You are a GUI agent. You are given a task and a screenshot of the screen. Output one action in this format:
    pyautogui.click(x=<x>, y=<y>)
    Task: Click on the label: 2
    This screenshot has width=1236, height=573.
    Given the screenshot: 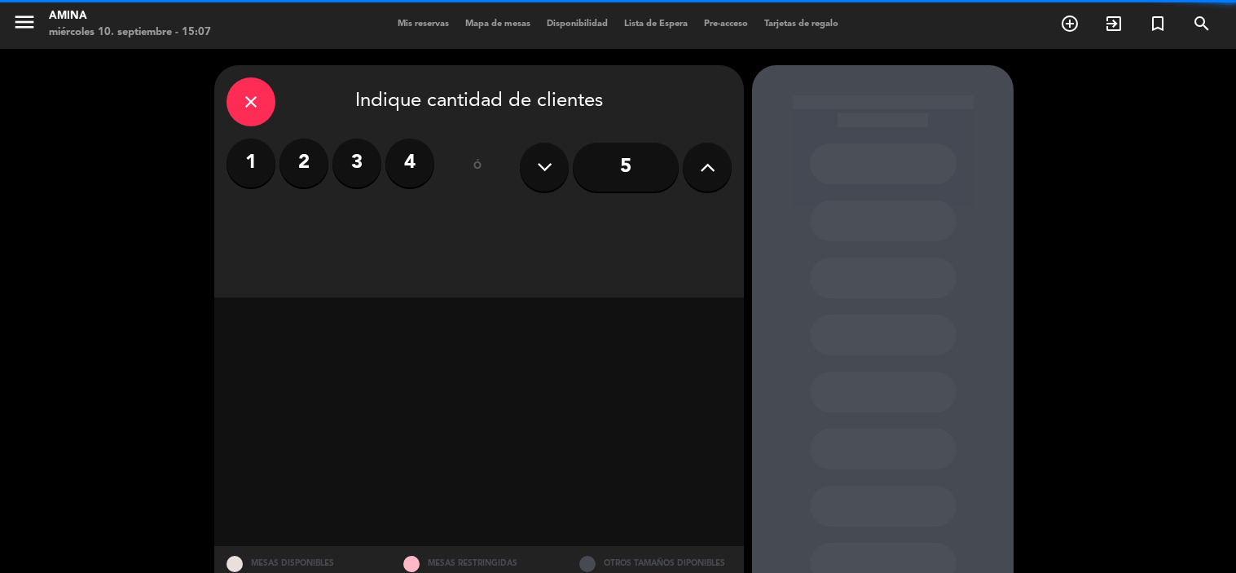 What is the action you would take?
    pyautogui.click(x=304, y=163)
    